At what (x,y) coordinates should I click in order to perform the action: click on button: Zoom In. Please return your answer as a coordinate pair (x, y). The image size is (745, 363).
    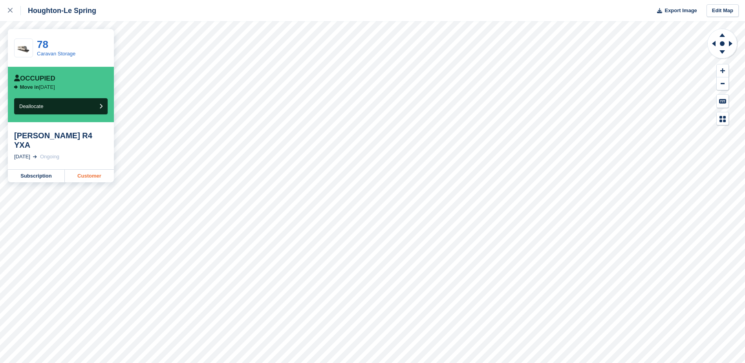
    Looking at the image, I should click on (723, 71).